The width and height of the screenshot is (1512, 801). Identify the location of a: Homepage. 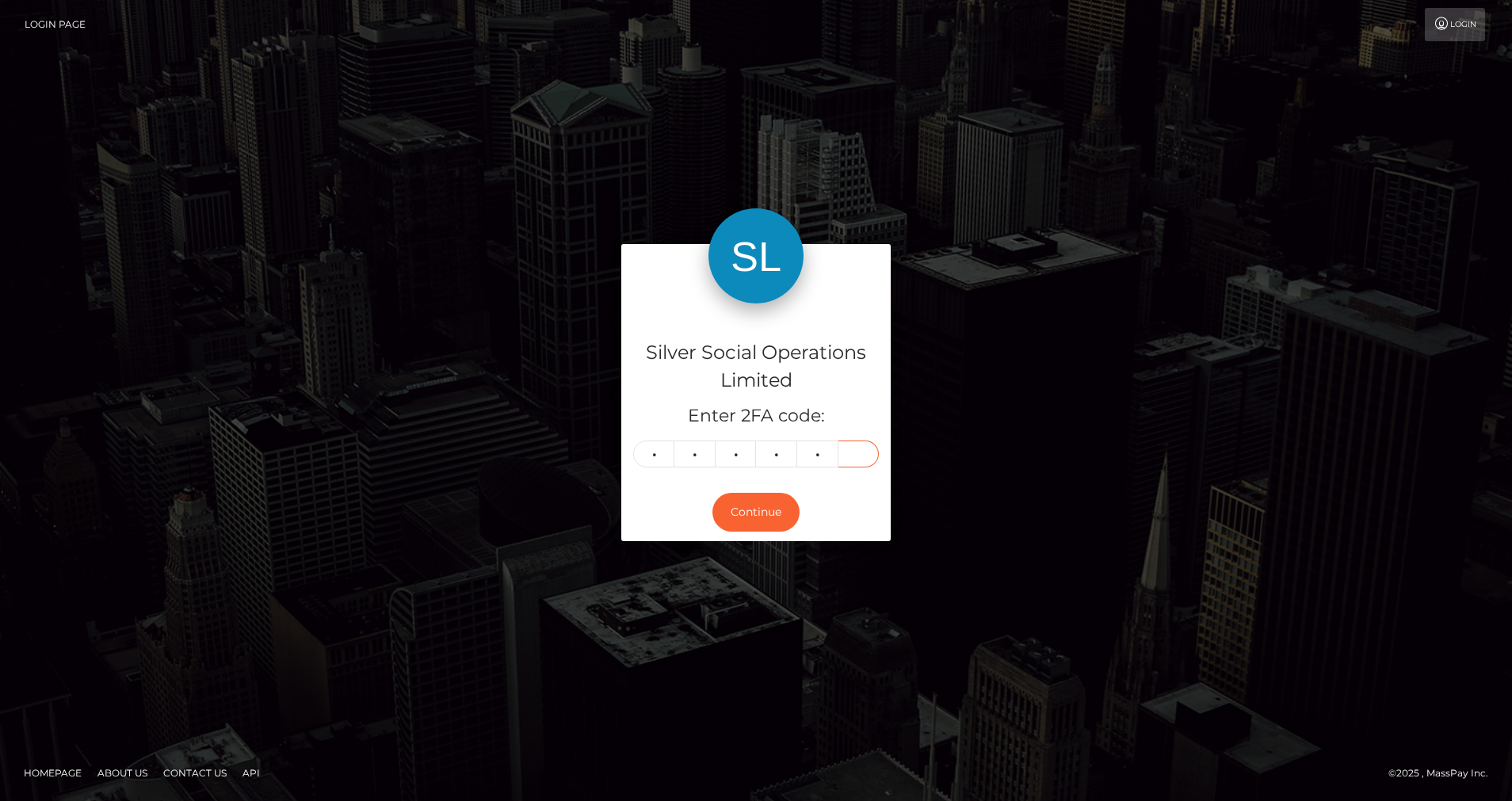
(52, 772).